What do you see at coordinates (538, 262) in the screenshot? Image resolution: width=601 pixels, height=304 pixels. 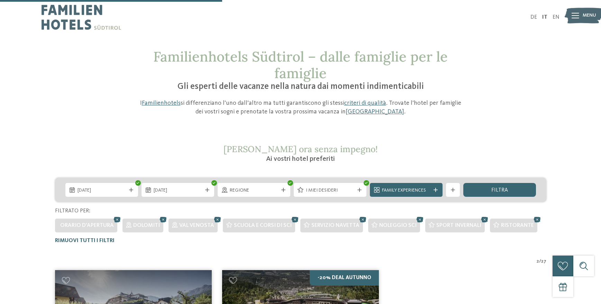 I see `span: 2` at bounding box center [538, 262].